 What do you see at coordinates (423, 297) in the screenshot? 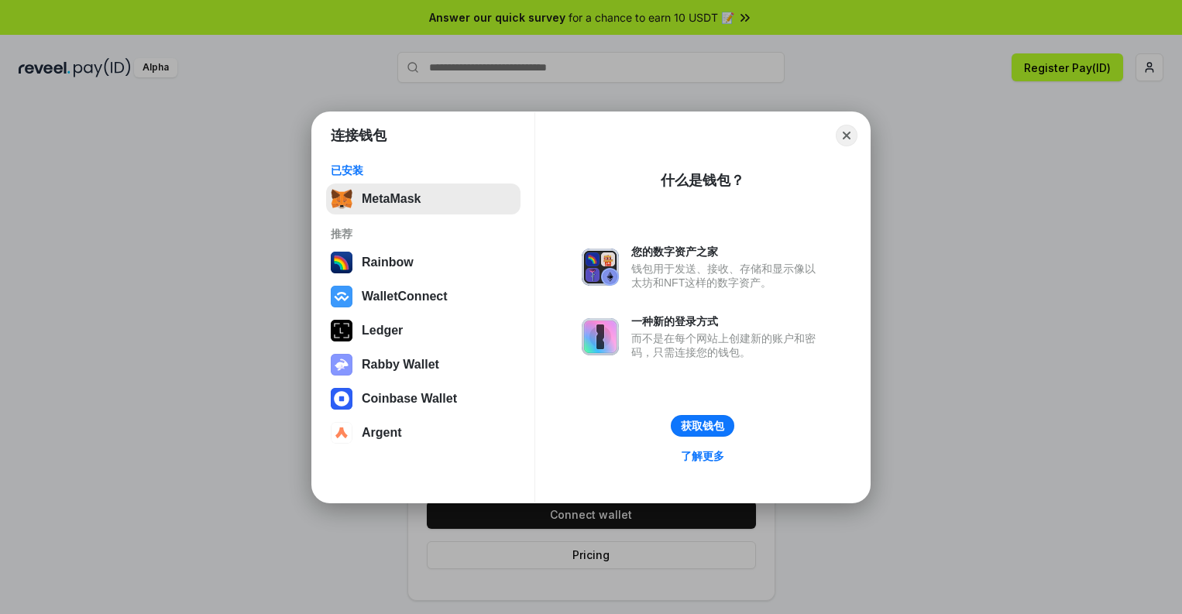
I see `button: WalletConnect` at bounding box center [423, 297].